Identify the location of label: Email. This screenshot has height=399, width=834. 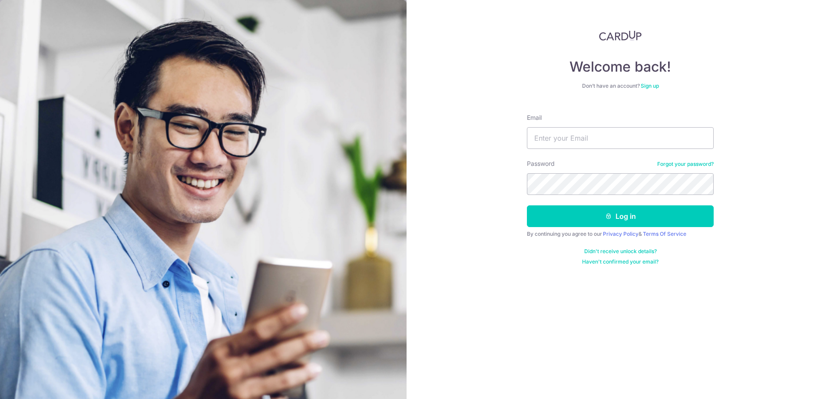
(535, 118).